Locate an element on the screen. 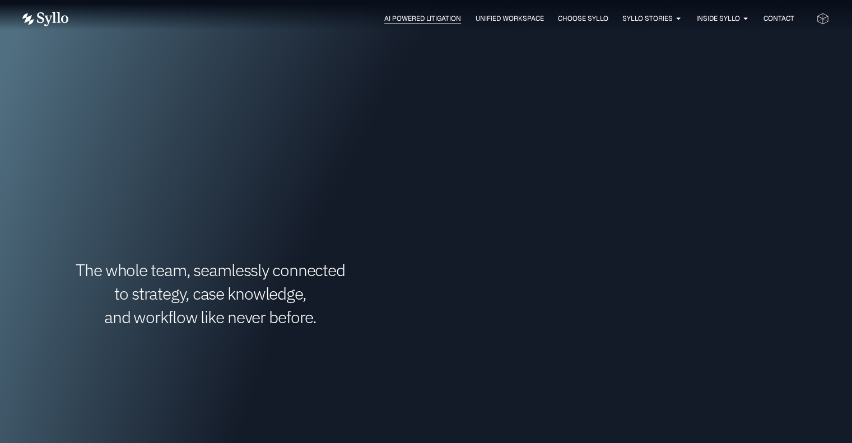  img: Vector is located at coordinates (45, 19).